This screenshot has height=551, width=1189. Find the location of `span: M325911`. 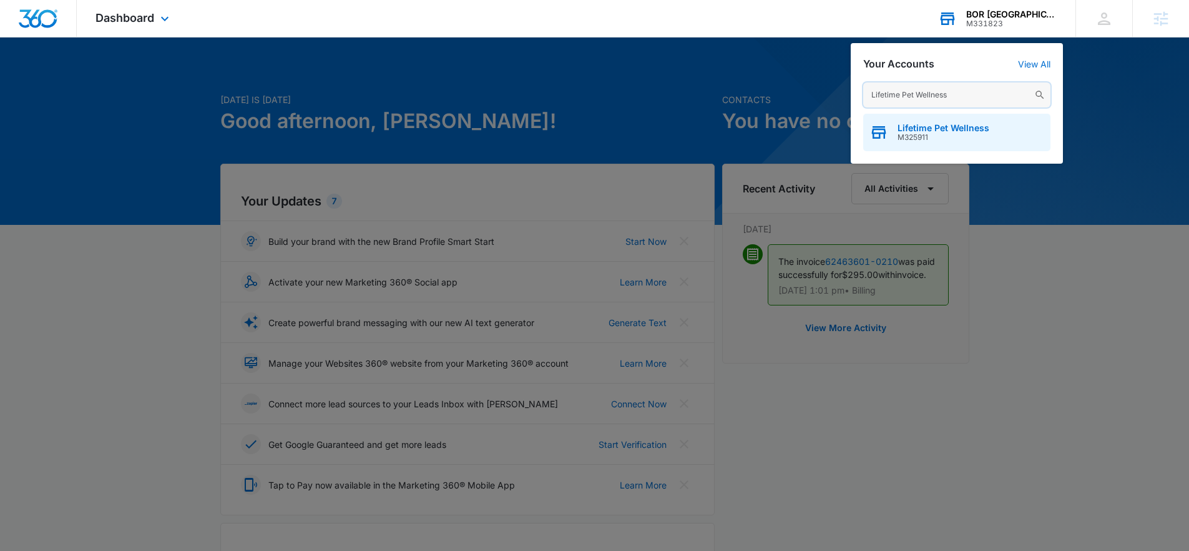

span: M325911 is located at coordinates (943, 137).